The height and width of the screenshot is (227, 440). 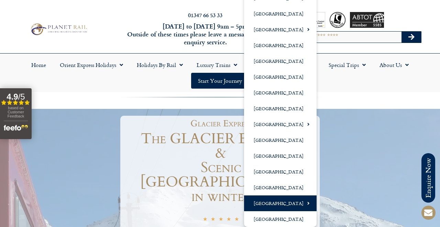 I want to click on a: Luxury Trains, so click(x=217, y=65).